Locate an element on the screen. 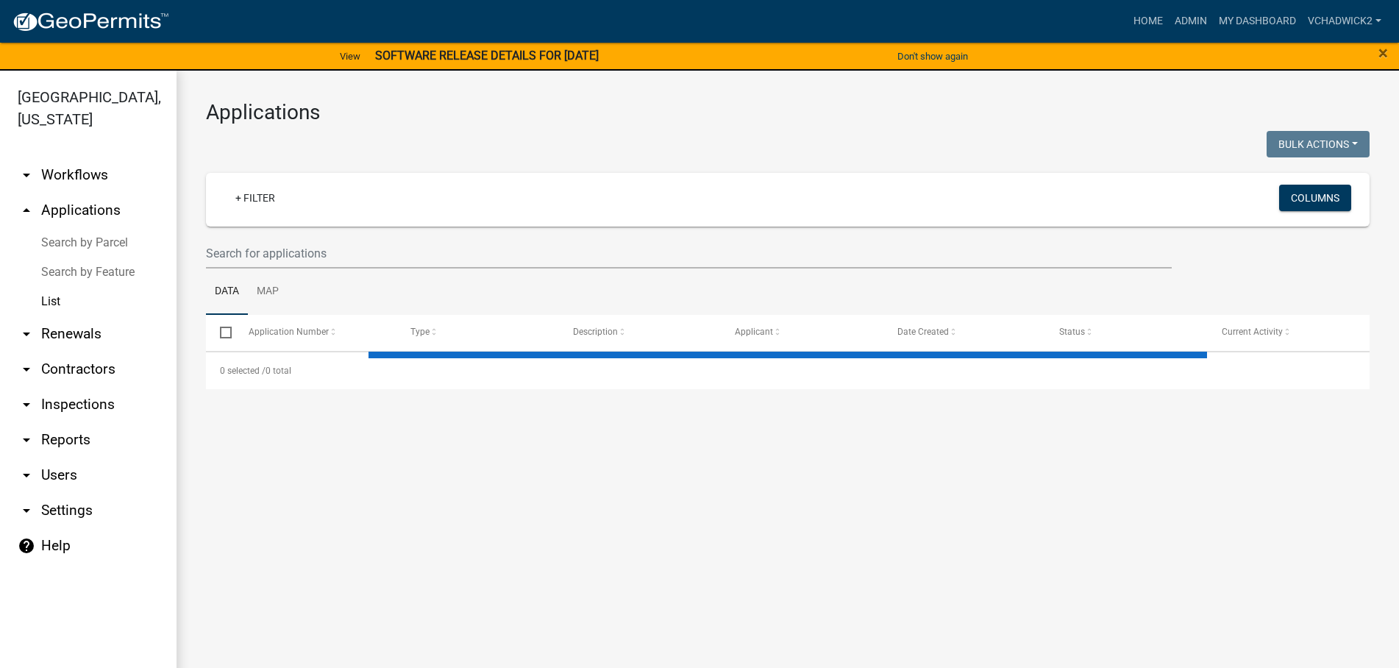  datatable-header-cell: Status is located at coordinates (1126, 332).